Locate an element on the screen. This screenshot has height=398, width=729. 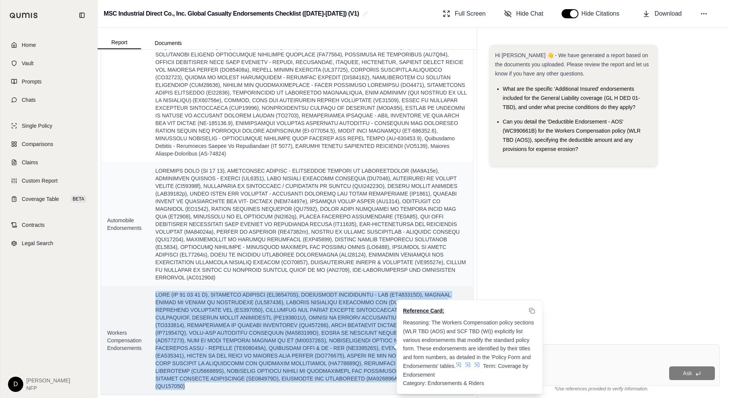
button: Report is located at coordinates (119, 43).